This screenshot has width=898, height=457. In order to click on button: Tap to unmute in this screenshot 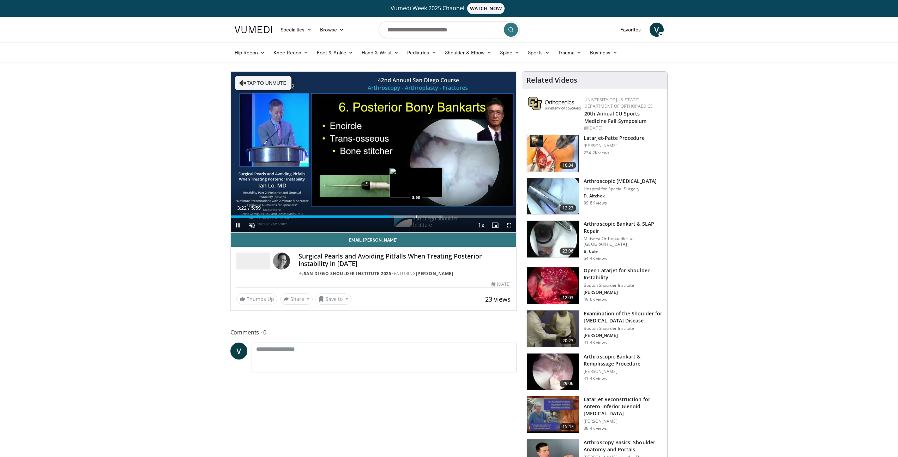, I will do `click(263, 83)`.